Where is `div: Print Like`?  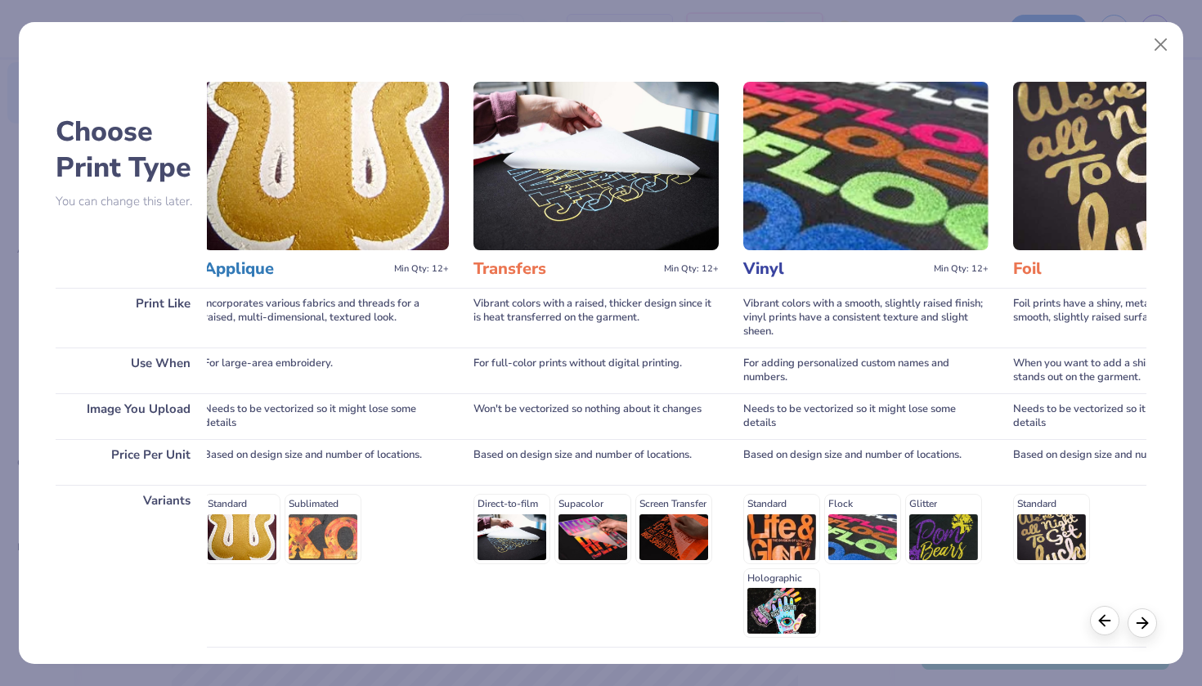 div: Print Like is located at coordinates (131, 317).